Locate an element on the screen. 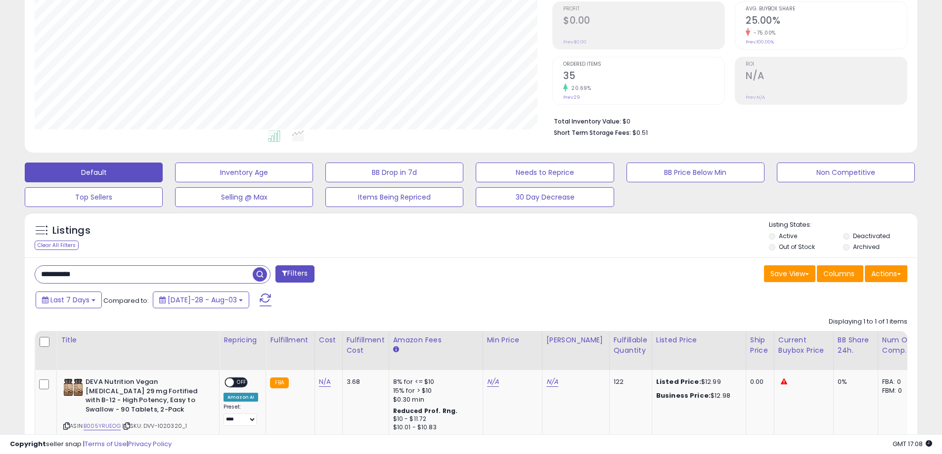 This screenshot has width=942, height=454. div: Ship Price is located at coordinates (760, 346).